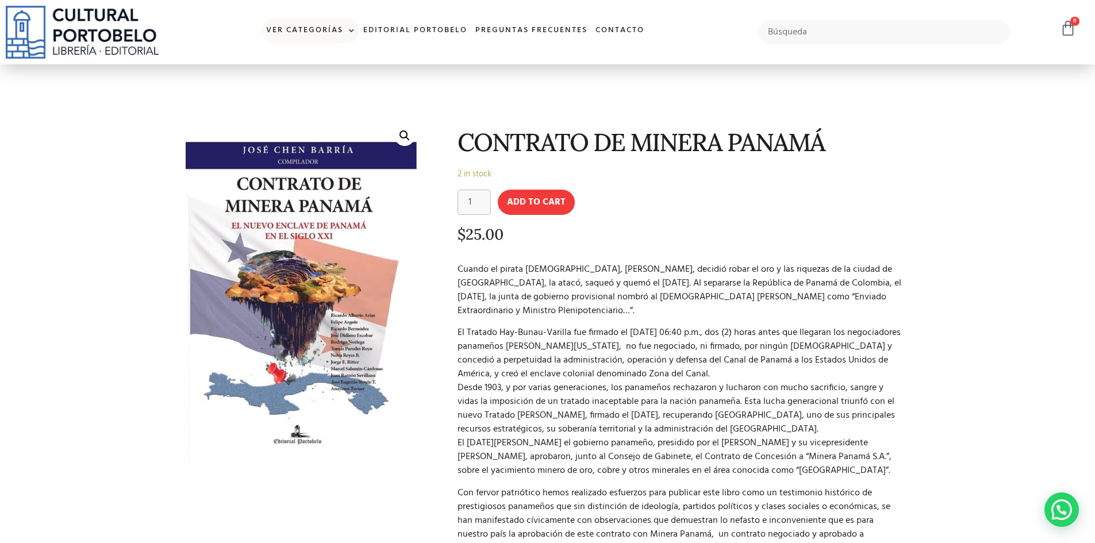 Image resolution: width=1095 pixels, height=543 pixels. What do you see at coordinates (1061, 510) in the screenshot?
I see `div: Contactar por WhatsApp` at bounding box center [1061, 510].